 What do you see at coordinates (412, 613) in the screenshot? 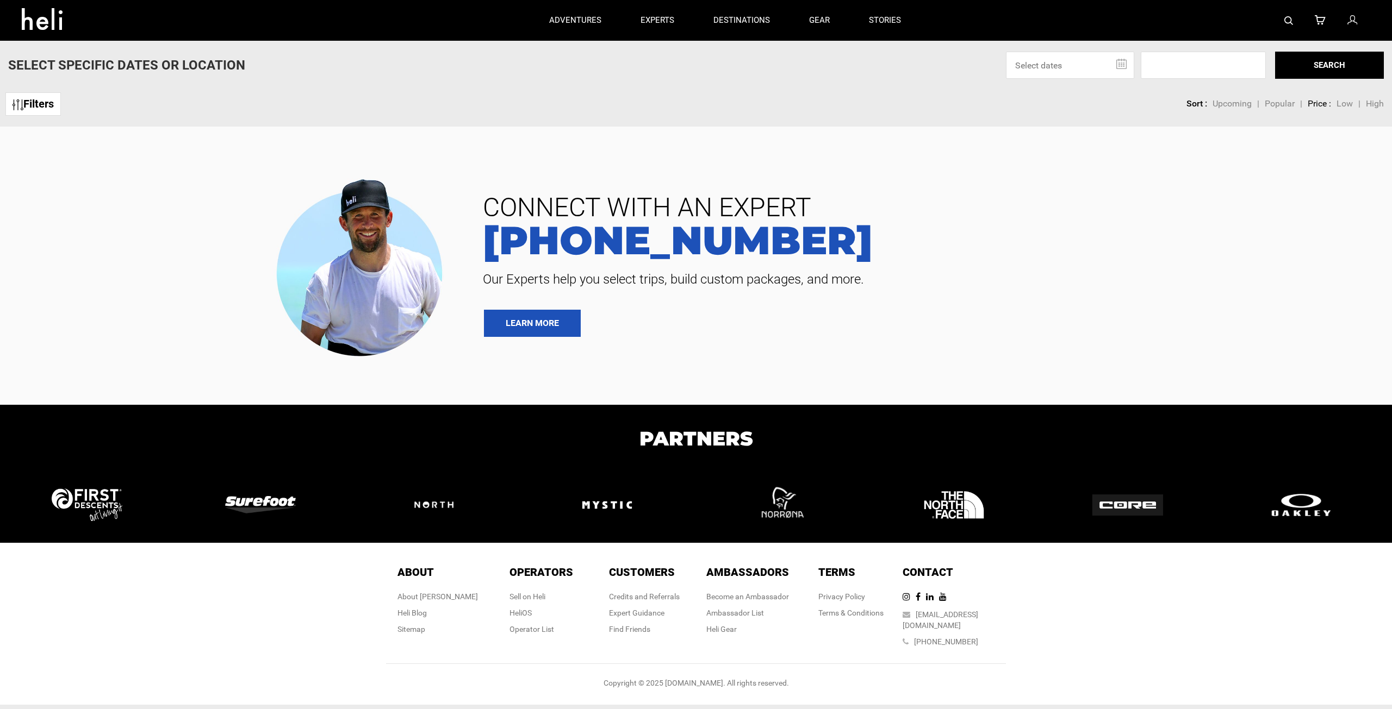
I see `a: Heli Blog` at bounding box center [412, 613].